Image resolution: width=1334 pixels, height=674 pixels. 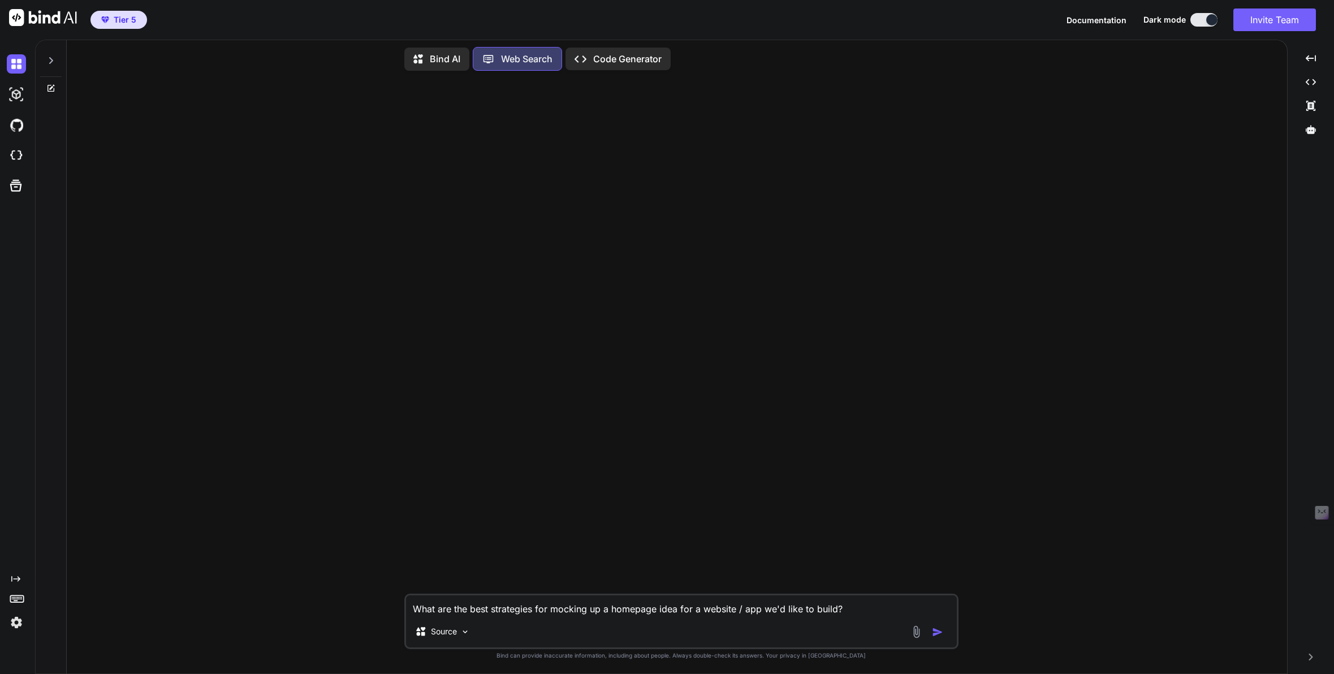 What do you see at coordinates (527, 59) in the screenshot?
I see `p: Web Search` at bounding box center [527, 59].